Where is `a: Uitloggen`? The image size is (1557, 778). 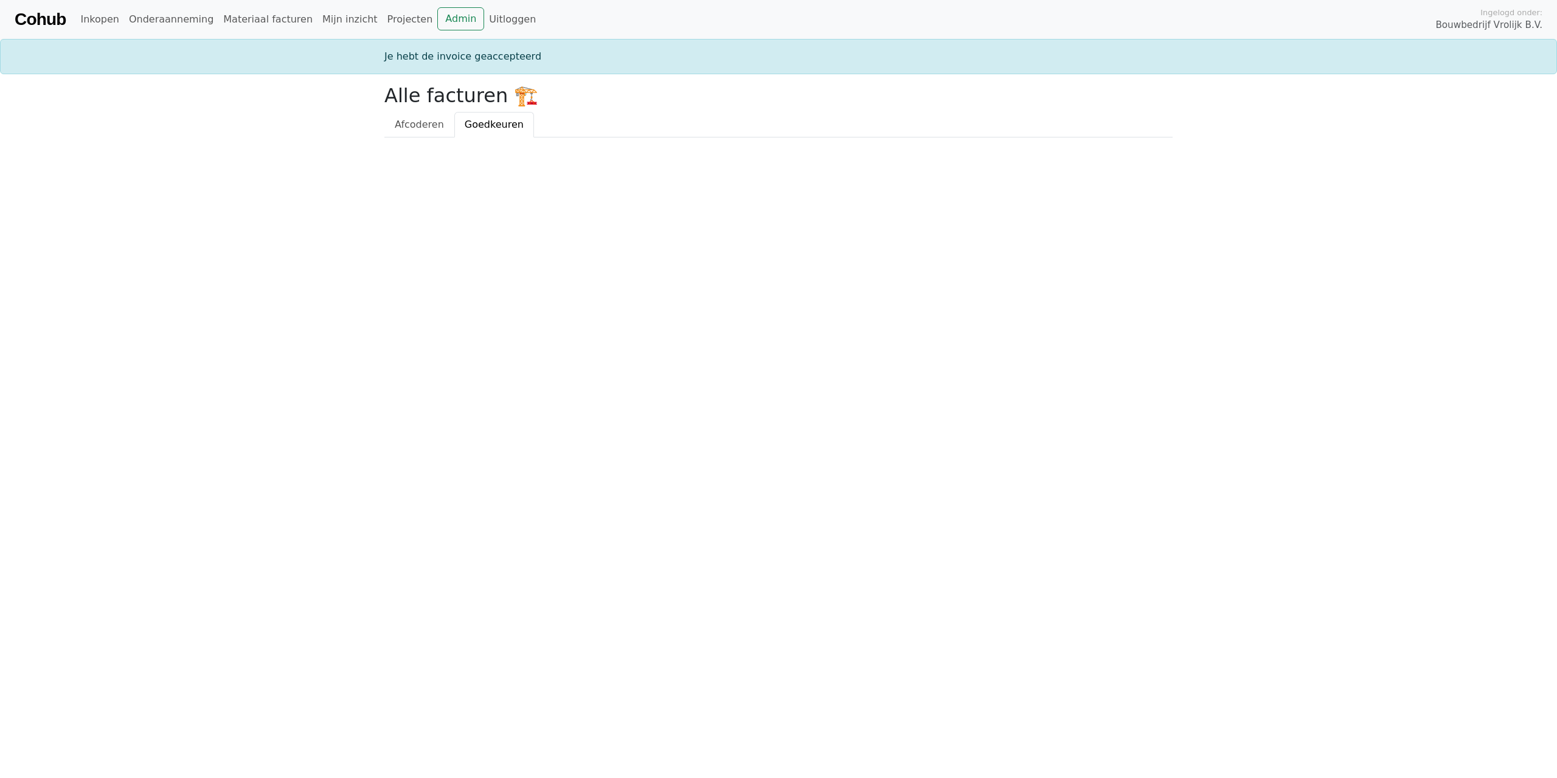 a: Uitloggen is located at coordinates (512, 19).